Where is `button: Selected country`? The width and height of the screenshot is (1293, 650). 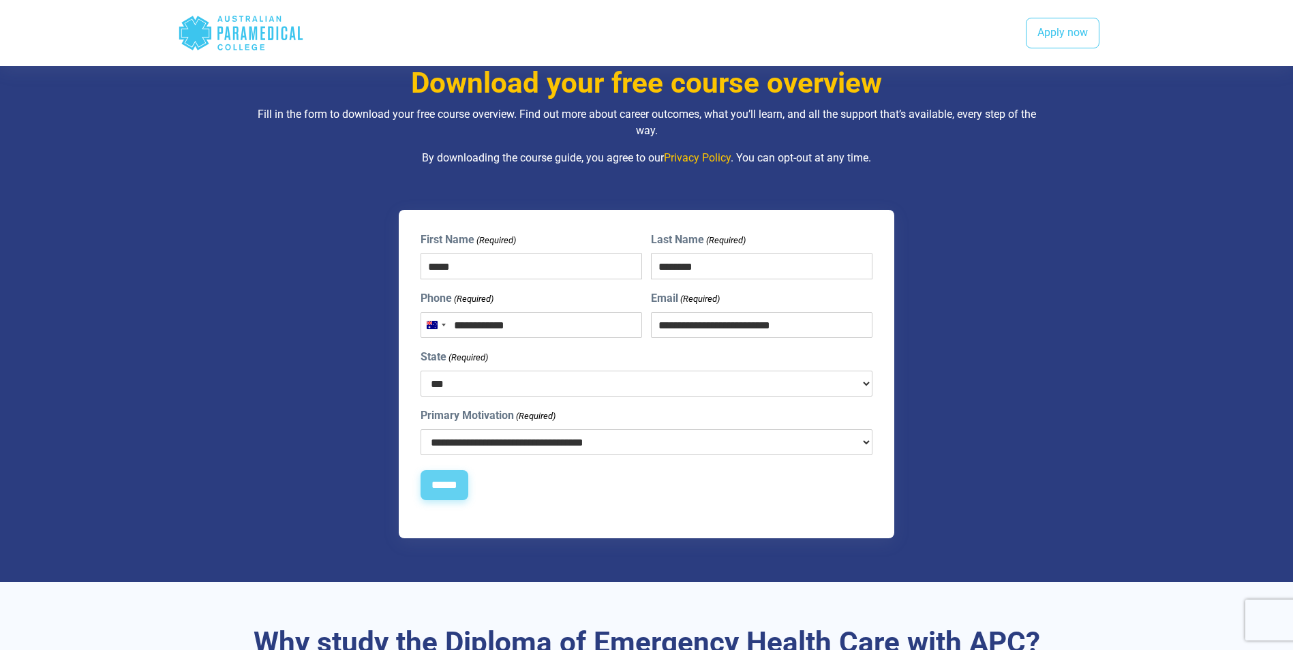
button: Selected country is located at coordinates (436, 325).